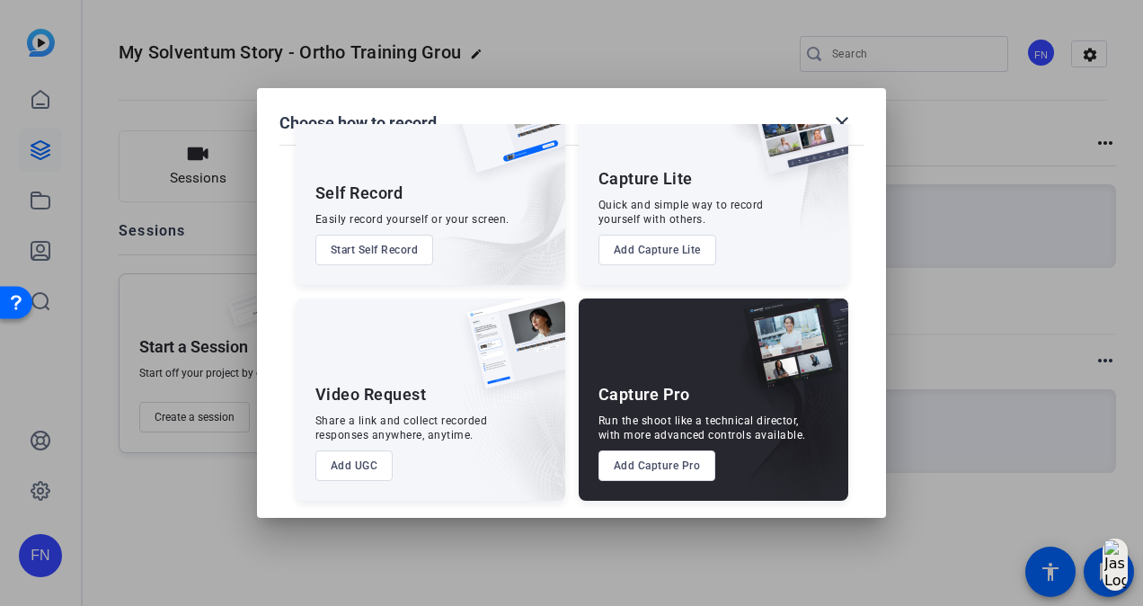 This screenshot has width=1143, height=606. What do you see at coordinates (842, 123) in the screenshot?
I see `mat-icon: close` at bounding box center [842, 123].